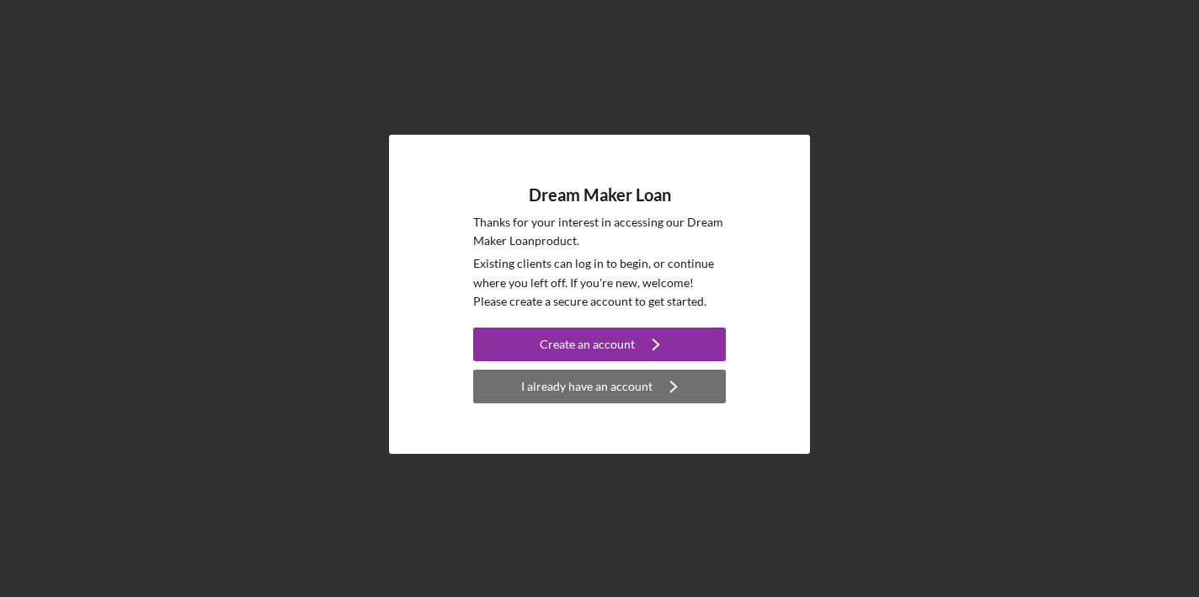 The width and height of the screenshot is (1199, 597). What do you see at coordinates (599, 282) in the screenshot?
I see `p: Existing clients can log in to begin, or continue where you left off. If you're new, welcome! Ple...` at bounding box center [599, 282].